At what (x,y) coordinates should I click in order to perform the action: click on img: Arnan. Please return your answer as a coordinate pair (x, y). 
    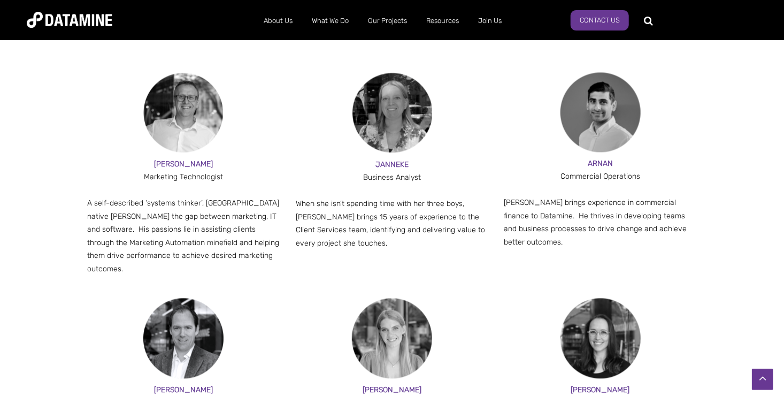
    Looking at the image, I should click on (600, 112).